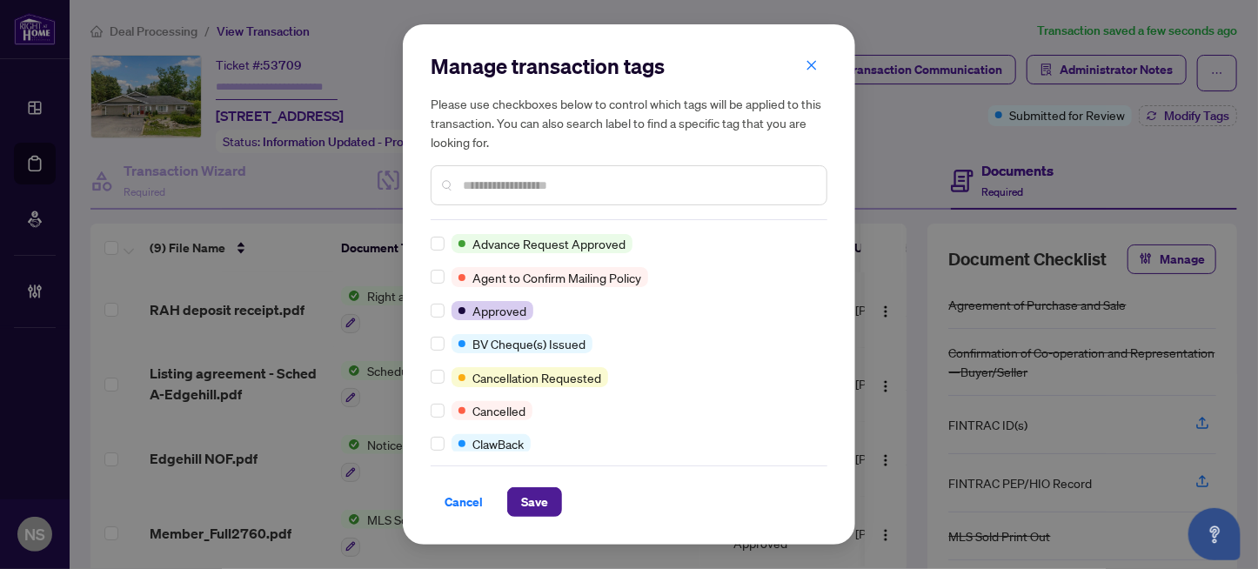 The height and width of the screenshot is (569, 1258). What do you see at coordinates (498, 411) in the screenshot?
I see `span: Cancelled` at bounding box center [498, 411].